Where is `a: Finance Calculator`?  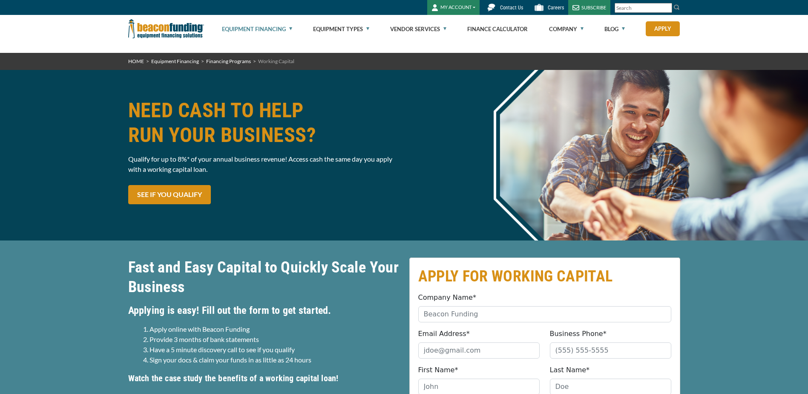 a: Finance Calculator is located at coordinates (498, 29).